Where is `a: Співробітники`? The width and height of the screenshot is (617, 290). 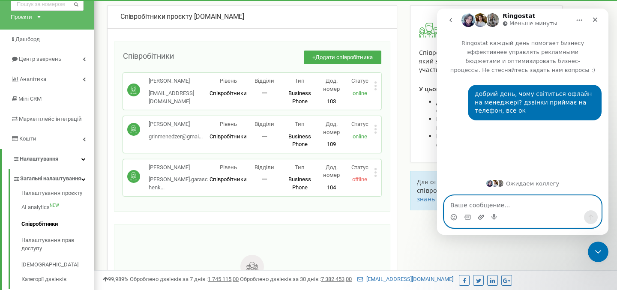 a: Співробітники is located at coordinates (58, 224).